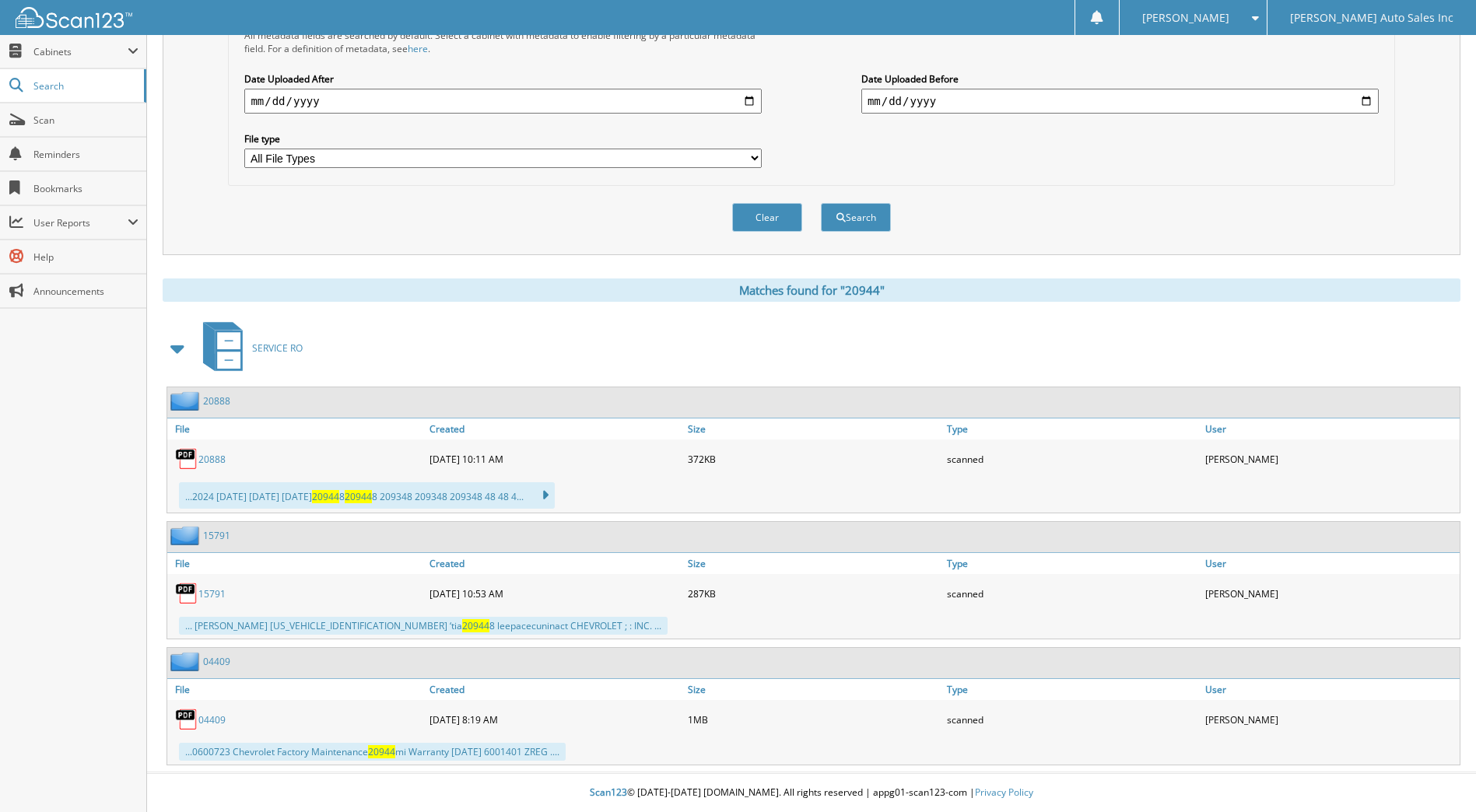  Describe the element at coordinates (85, 86) in the screenshot. I see `span: Search` at that location.